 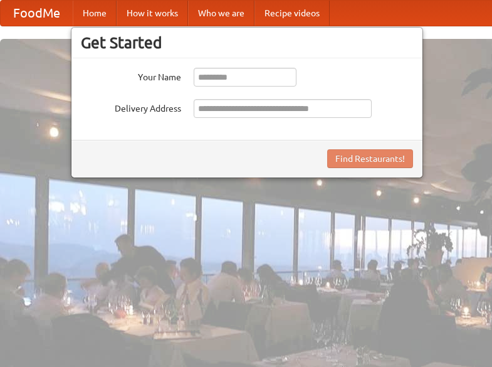 I want to click on a: Recipe videos, so click(x=292, y=13).